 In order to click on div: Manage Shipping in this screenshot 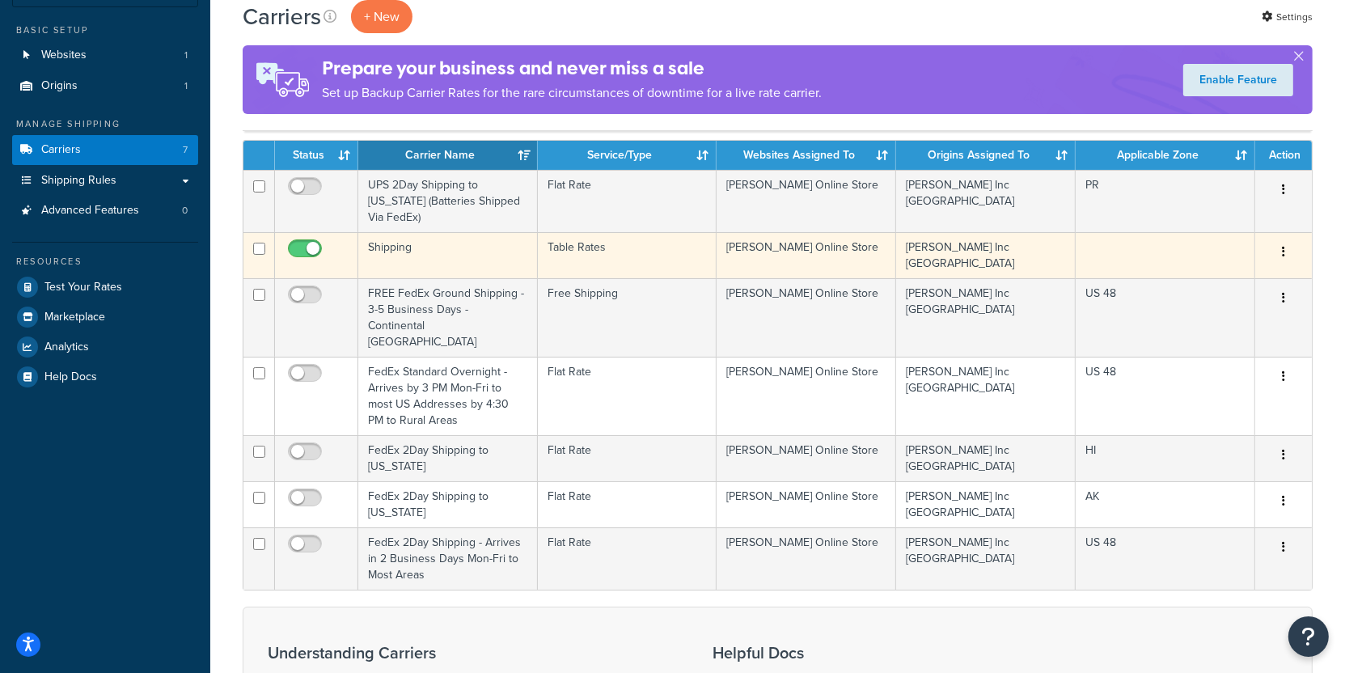, I will do `click(105, 124)`.